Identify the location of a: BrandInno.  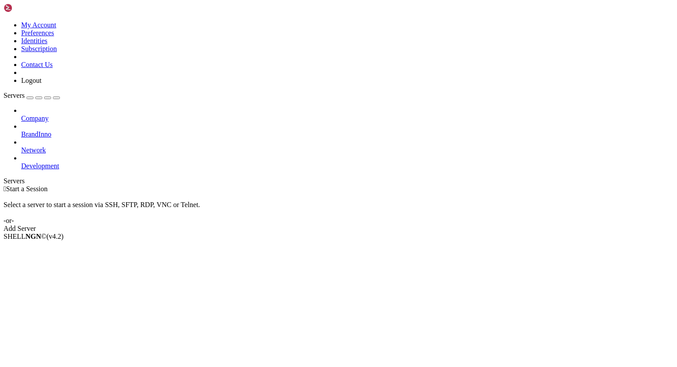
(347, 134).